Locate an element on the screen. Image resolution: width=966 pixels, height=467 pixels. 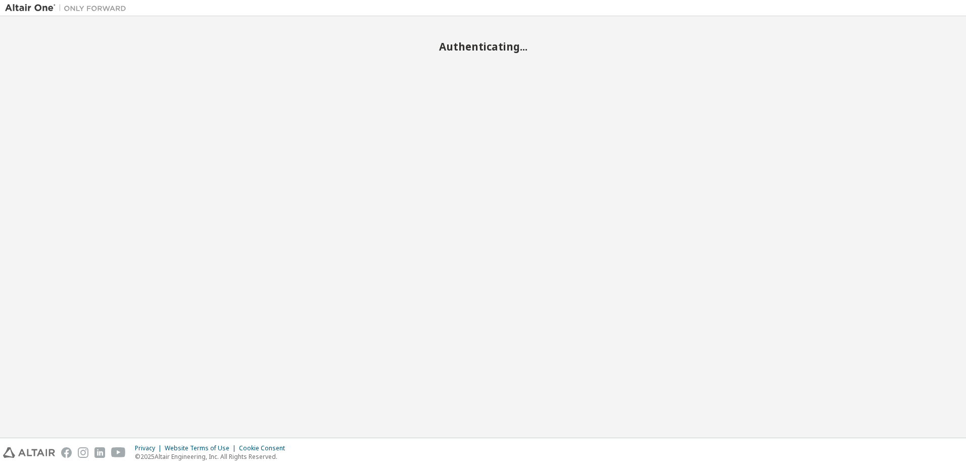
div: Privacy is located at coordinates (150, 448).